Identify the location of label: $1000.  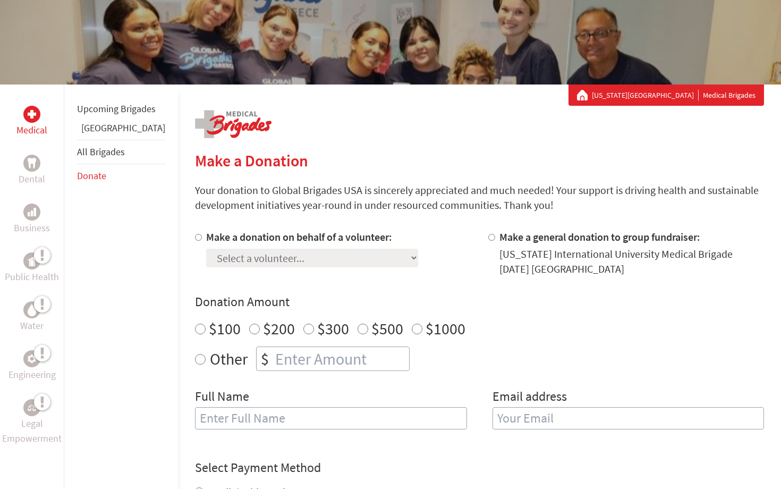
(445, 328).